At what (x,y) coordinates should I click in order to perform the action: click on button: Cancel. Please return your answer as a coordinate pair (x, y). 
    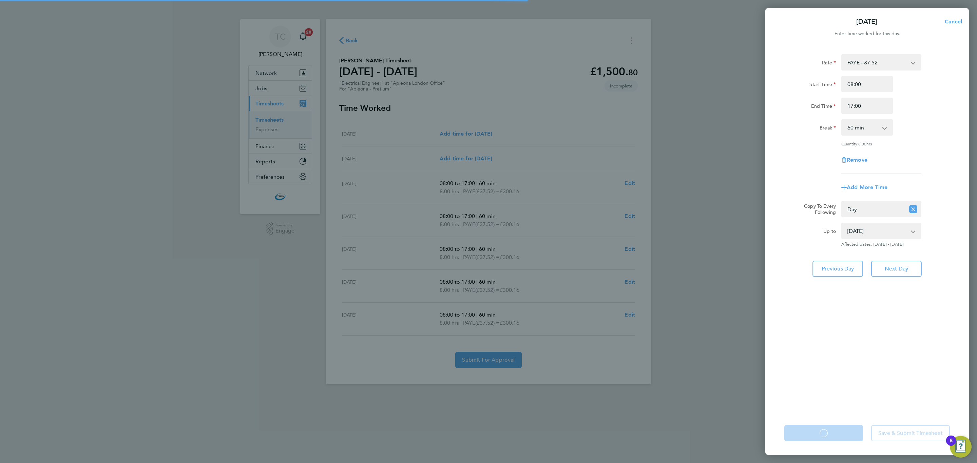
    Looking at the image, I should click on (951, 22).